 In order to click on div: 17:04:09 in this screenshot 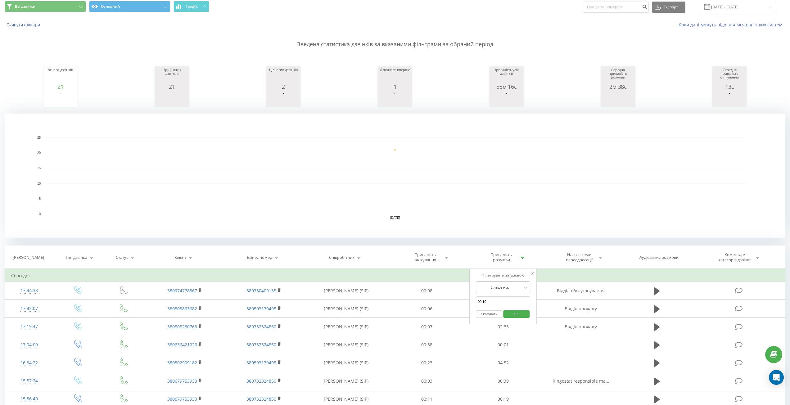, I will do `click(29, 345)`.